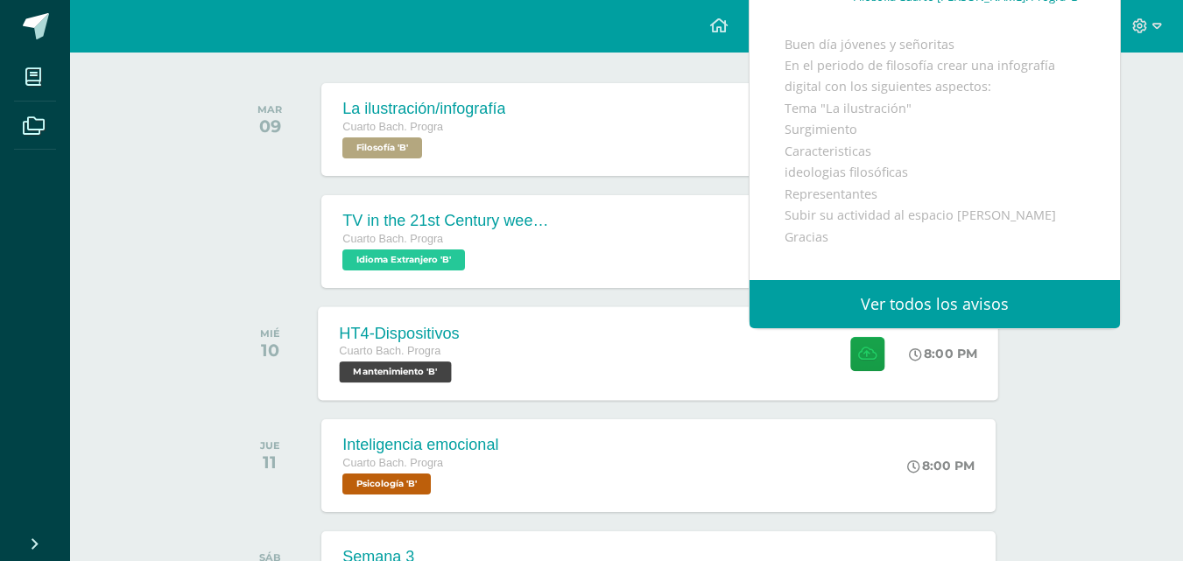  I want to click on div: HT4-Dispositivos, so click(399, 333).